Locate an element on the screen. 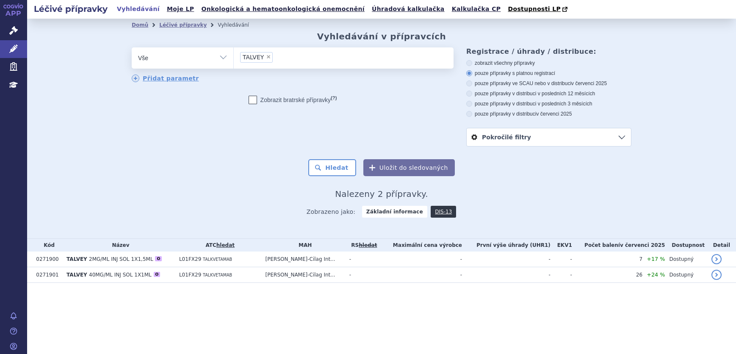 This screenshot has height=354, width=736. del: hledat is located at coordinates (368, 245).